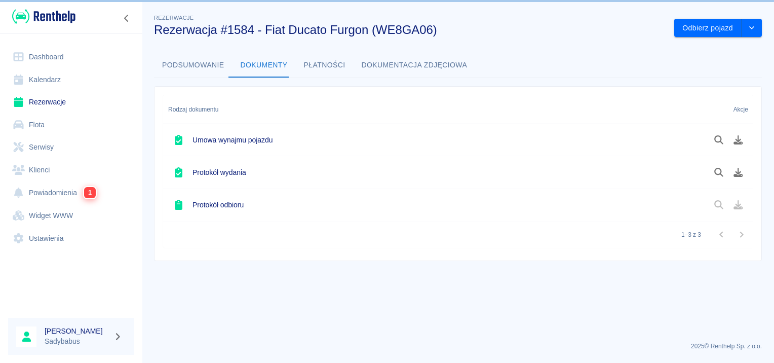  Describe the element at coordinates (44, 16) in the screenshot. I see `img: Renthelp logo` at that location.